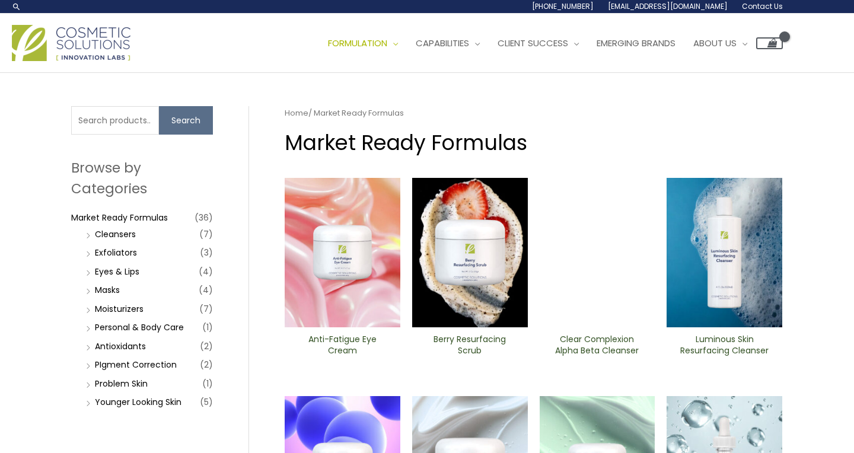  What do you see at coordinates (342, 347) in the screenshot?
I see `a: Anti-Fatigue Eye Cream` at bounding box center [342, 347].